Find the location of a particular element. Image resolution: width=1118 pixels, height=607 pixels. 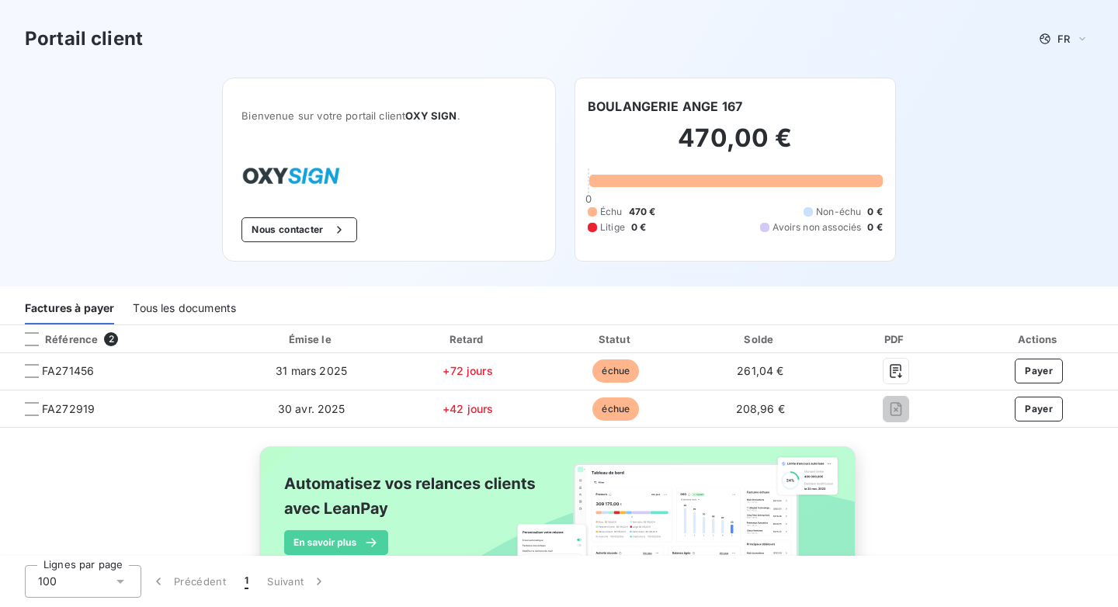

div: Factures à payer is located at coordinates (69, 308).